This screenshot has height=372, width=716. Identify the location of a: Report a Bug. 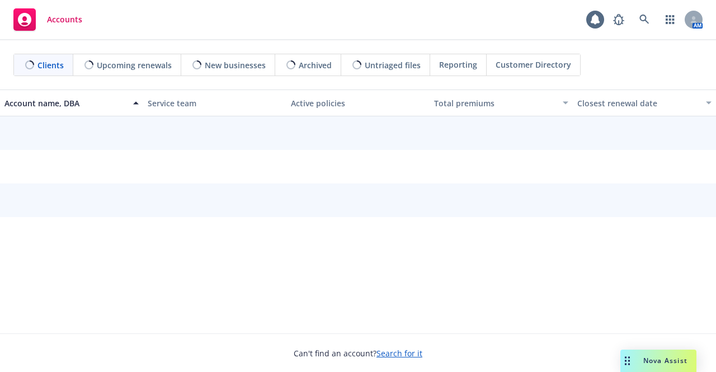
(619, 20).